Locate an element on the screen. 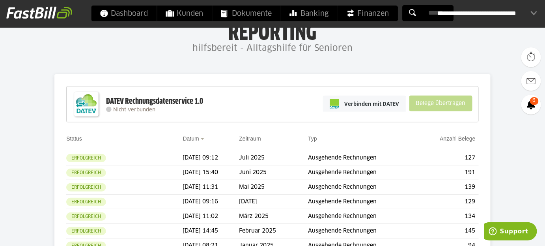  a: Dashboard is located at coordinates (124, 13).